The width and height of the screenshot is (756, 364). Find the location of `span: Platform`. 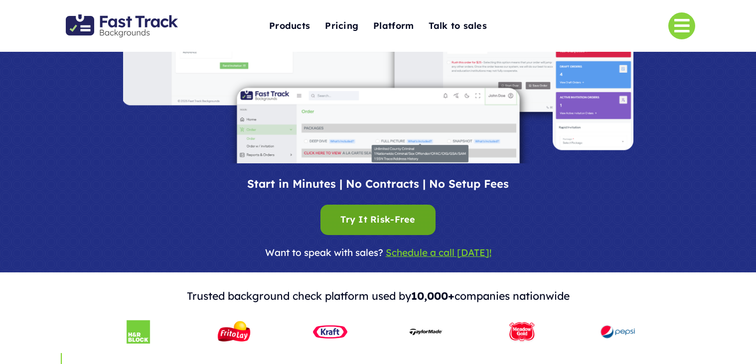

span: Platform is located at coordinates (393, 26).